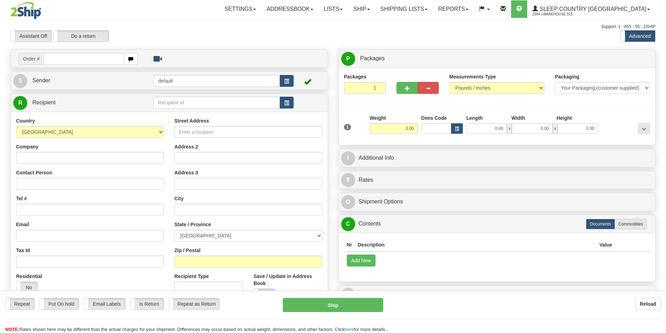 Image resolution: width=666 pixels, height=333 pixels. I want to click on a: Addressbook, so click(290, 9).